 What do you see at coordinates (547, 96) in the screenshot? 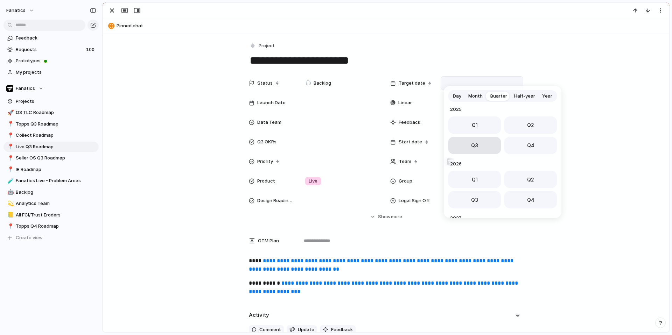
I see `span: Year` at bounding box center [547, 96].